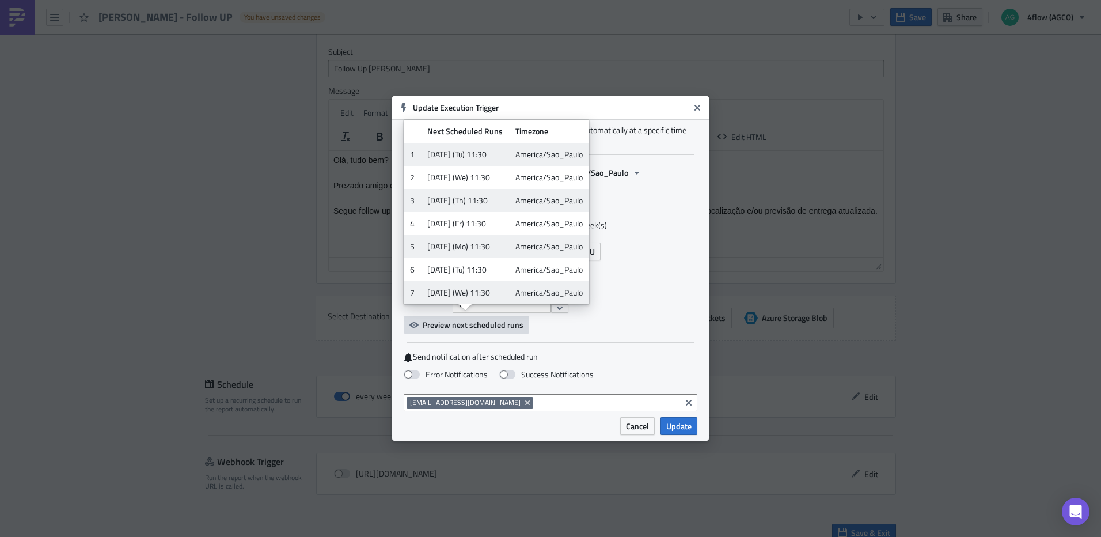 The height and width of the screenshot is (537, 1101). What do you see at coordinates (412, 293) in the screenshot?
I see `td: 7` at bounding box center [412, 293].